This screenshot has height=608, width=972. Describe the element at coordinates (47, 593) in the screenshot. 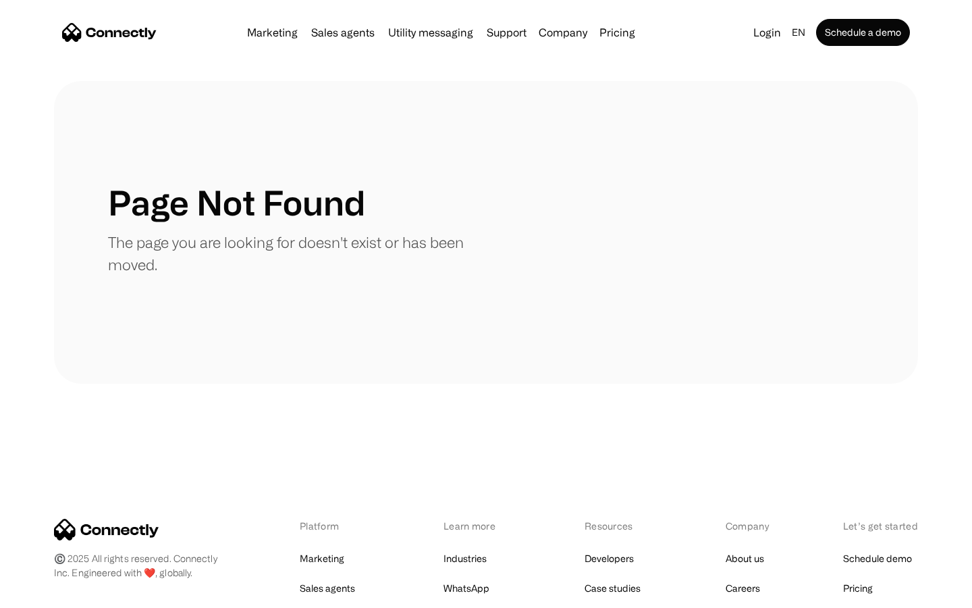

I see `aside: Language selected: English` at that location.